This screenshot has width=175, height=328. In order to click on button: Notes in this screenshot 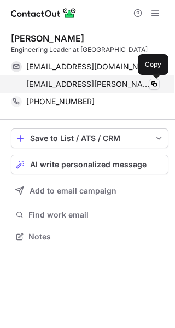, I will do `click(90, 237)`.